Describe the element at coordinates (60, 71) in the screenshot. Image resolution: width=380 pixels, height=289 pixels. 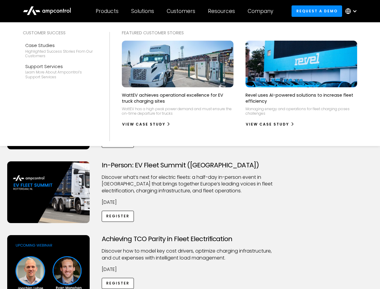
I see `a: Support ServicesLearn more about Ampcontrol’s support services` at that location.